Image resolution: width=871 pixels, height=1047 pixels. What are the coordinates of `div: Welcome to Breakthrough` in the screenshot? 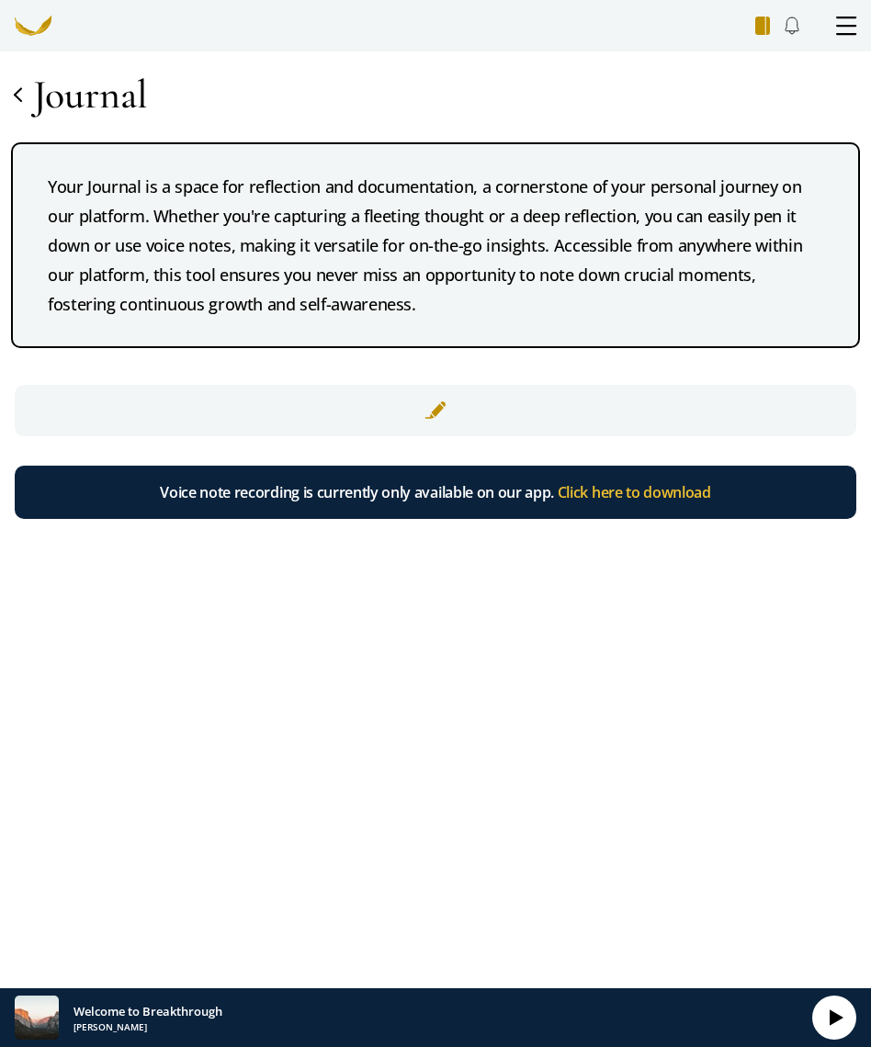 It's located at (148, 1011).